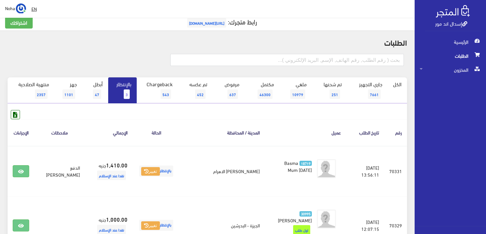 The height and width of the screenshot is (234, 486). What do you see at coordinates (195, 90) in the screenshot?
I see `a: تم عكسه452` at bounding box center [195, 90].